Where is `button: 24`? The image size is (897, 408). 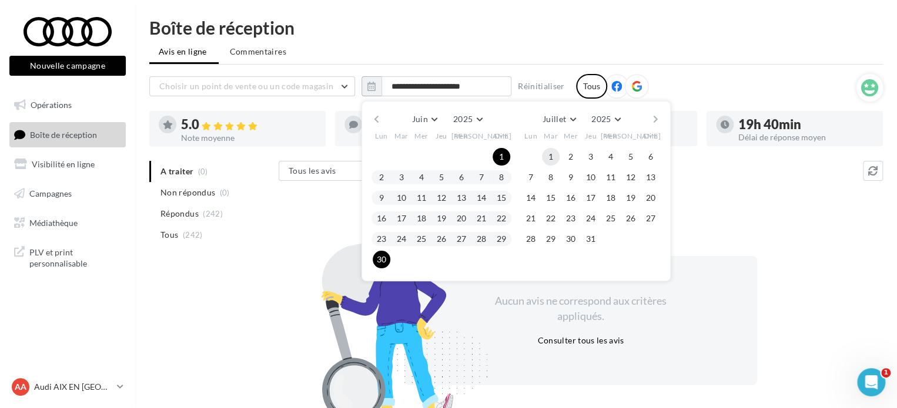
button: 24 is located at coordinates (591, 219).